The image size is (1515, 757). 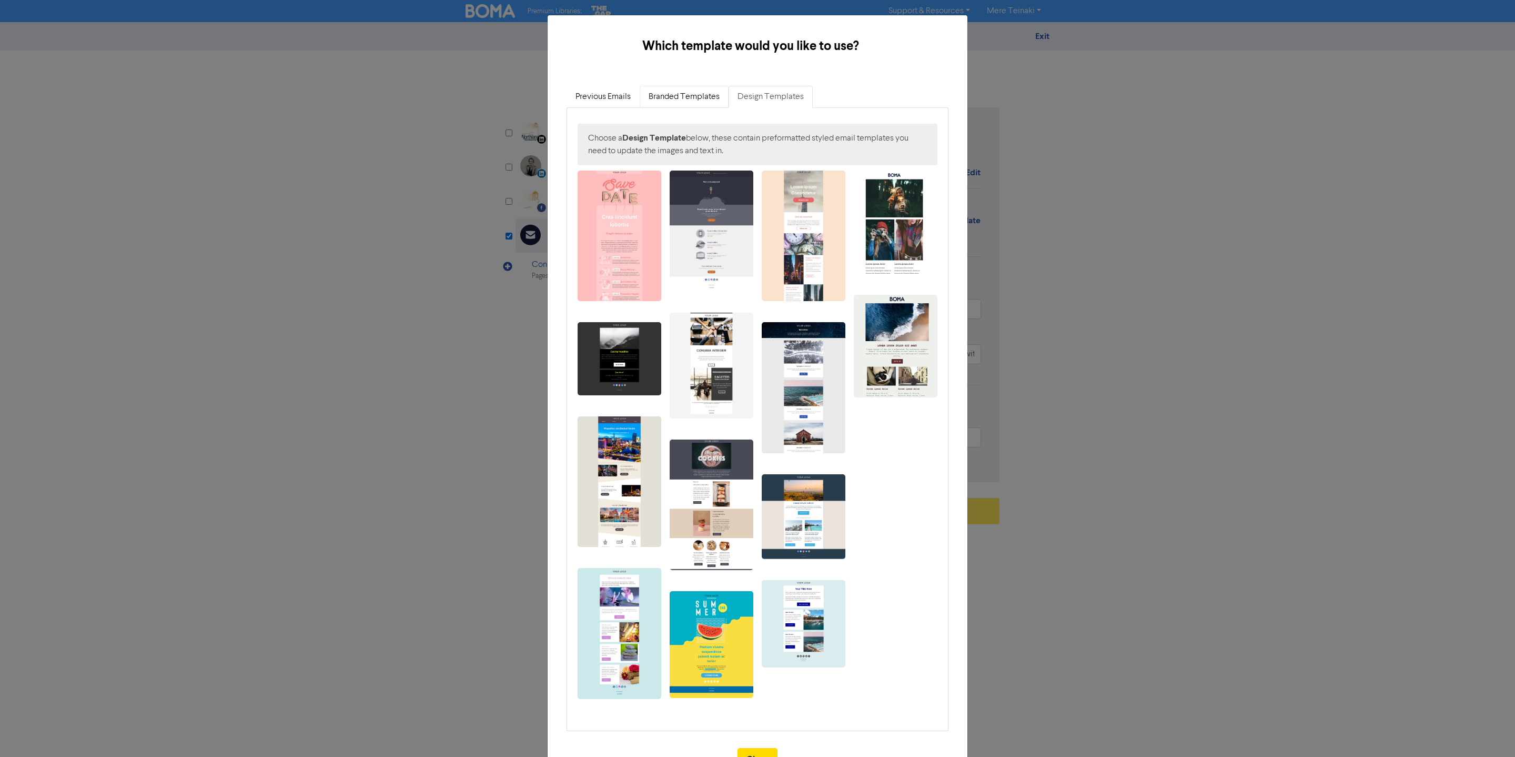 What do you see at coordinates (751, 46) in the screenshot?
I see `h5: Which template would you like to use?` at bounding box center [751, 46].